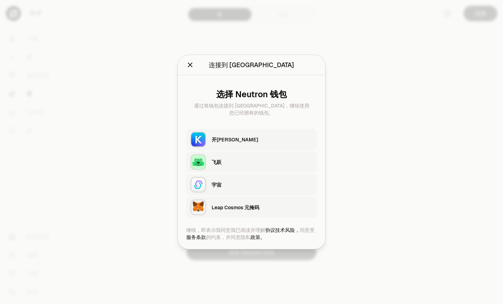  What do you see at coordinates (252, 207) in the screenshot?
I see `button: Leap Cosmos 元掩码Leap Cosmos 元掩码` at bounding box center [252, 207].